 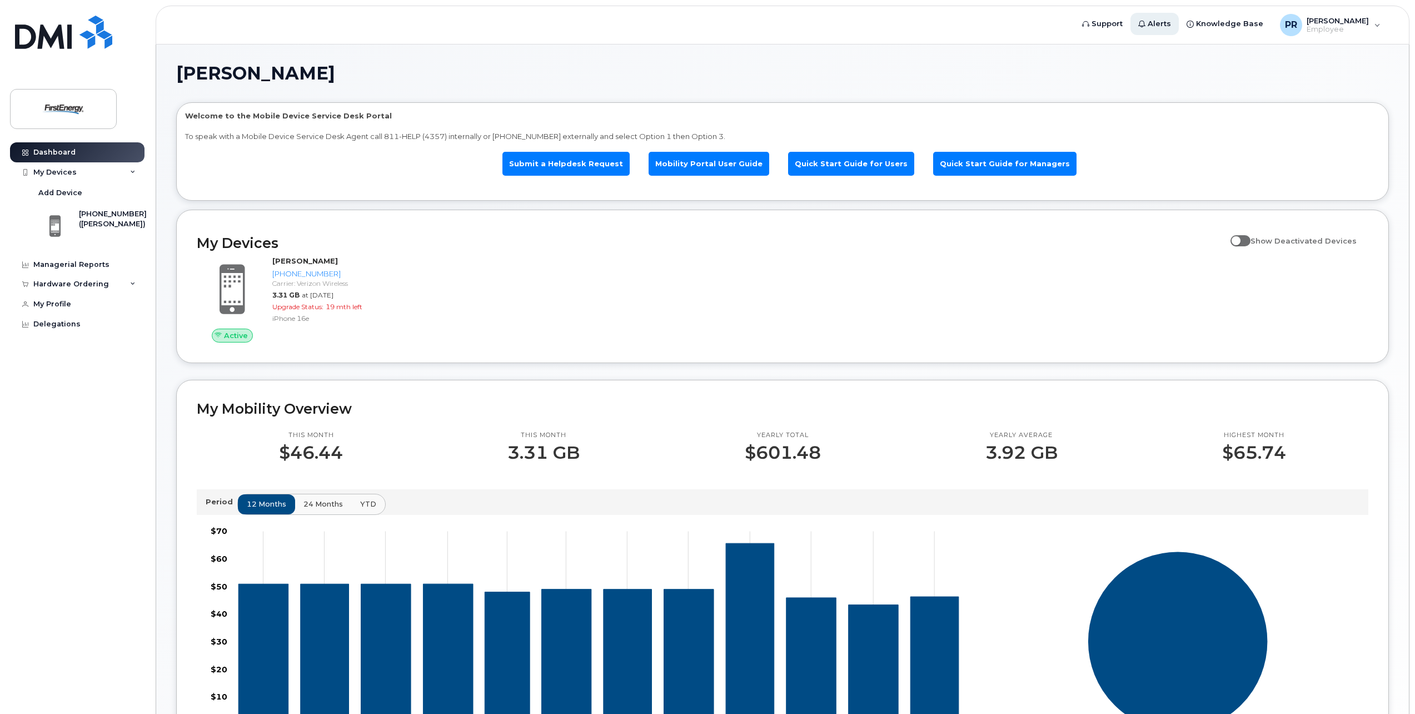 What do you see at coordinates (219, 559) in the screenshot?
I see `tspan: $60` at bounding box center [219, 559].